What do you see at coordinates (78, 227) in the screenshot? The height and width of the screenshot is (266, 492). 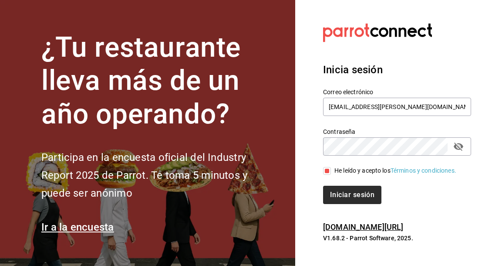 I see `a: Ir a la encuesta` at bounding box center [78, 227].